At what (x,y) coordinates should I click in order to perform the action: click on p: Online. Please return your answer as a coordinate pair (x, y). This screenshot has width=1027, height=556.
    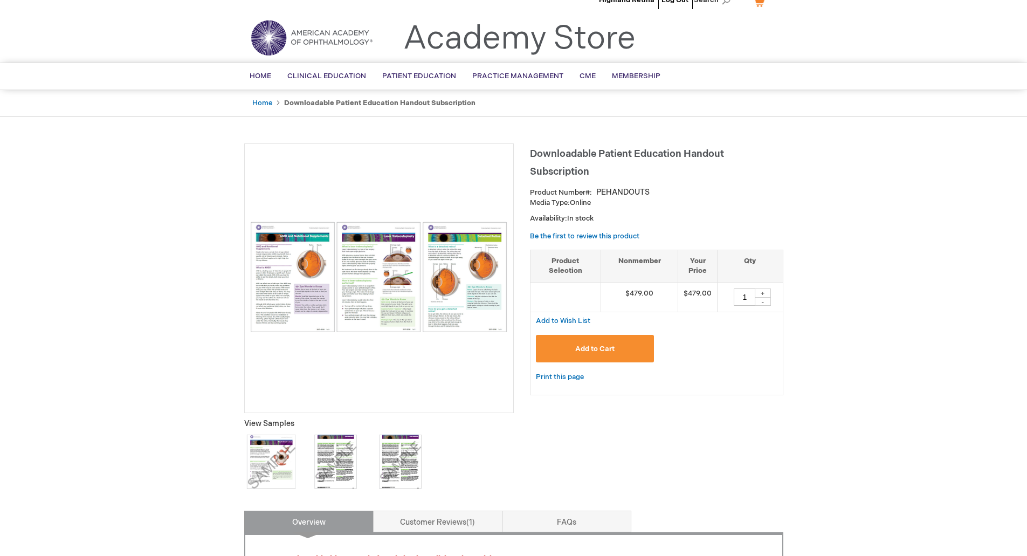
    Looking at the image, I should click on (656, 203).